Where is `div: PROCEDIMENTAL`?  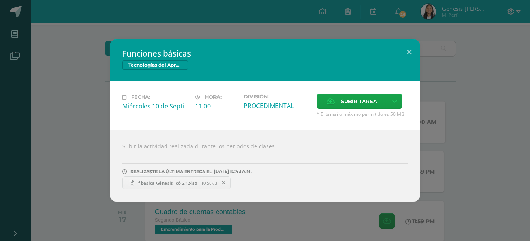
div: PROCEDIMENTAL is located at coordinates (277, 106).